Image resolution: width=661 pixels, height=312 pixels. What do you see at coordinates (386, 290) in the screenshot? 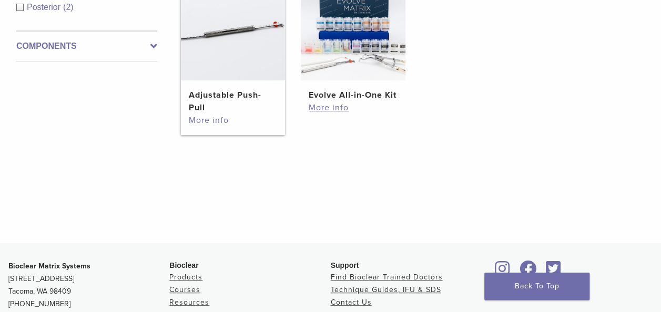
I see `a: Technique Guides, IFU & SDS` at bounding box center [386, 290].